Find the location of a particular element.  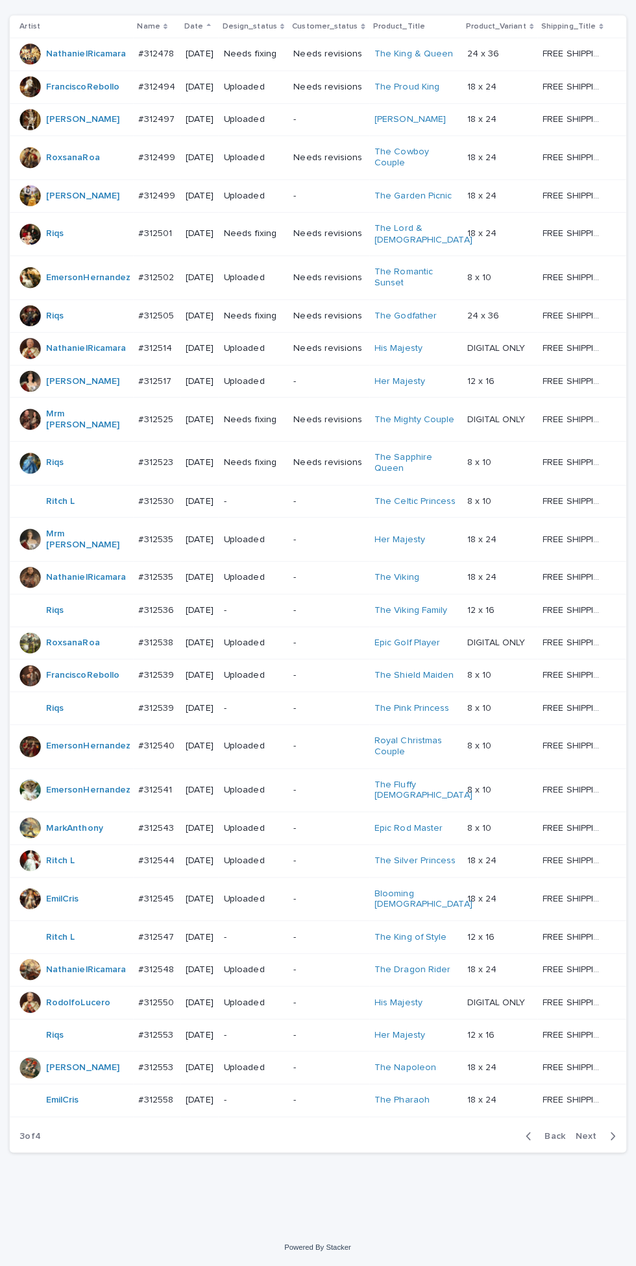

p: #312550 is located at coordinates (160, 1004).